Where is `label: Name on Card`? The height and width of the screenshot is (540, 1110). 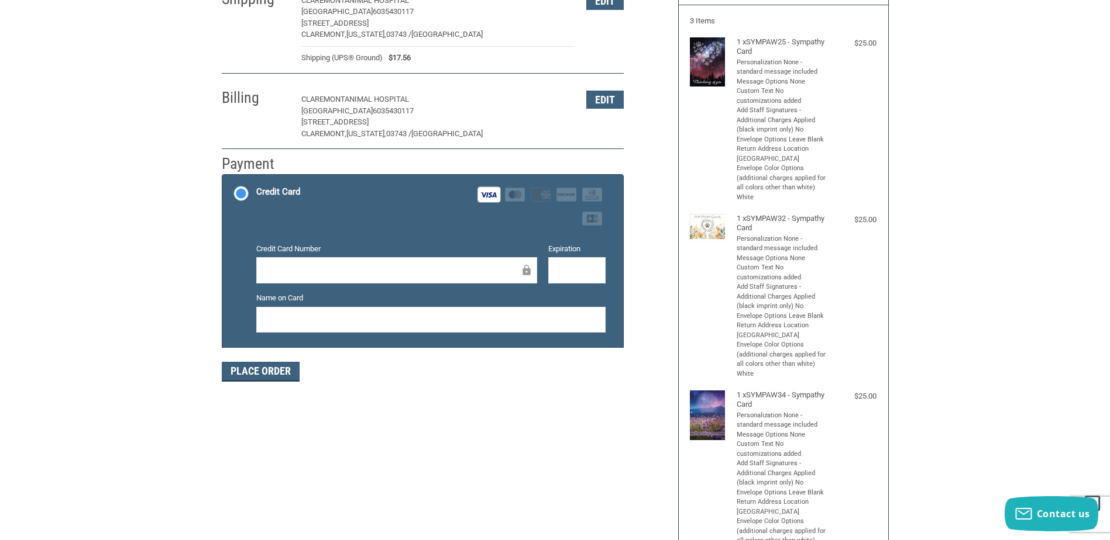 label: Name on Card is located at coordinates (430, 298).